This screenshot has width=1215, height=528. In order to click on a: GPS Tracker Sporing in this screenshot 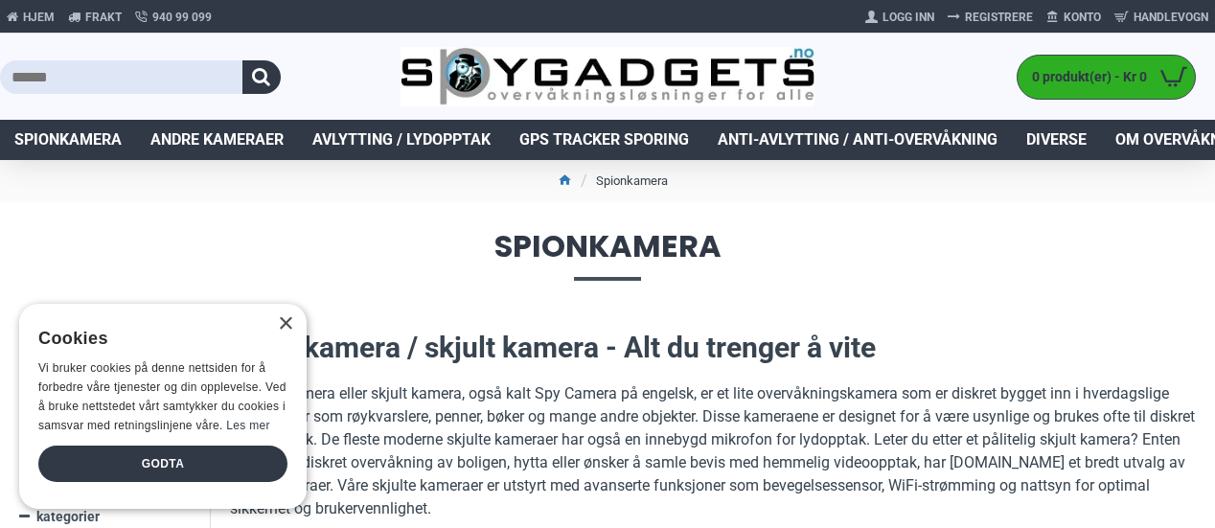, I will do `click(604, 140)`.